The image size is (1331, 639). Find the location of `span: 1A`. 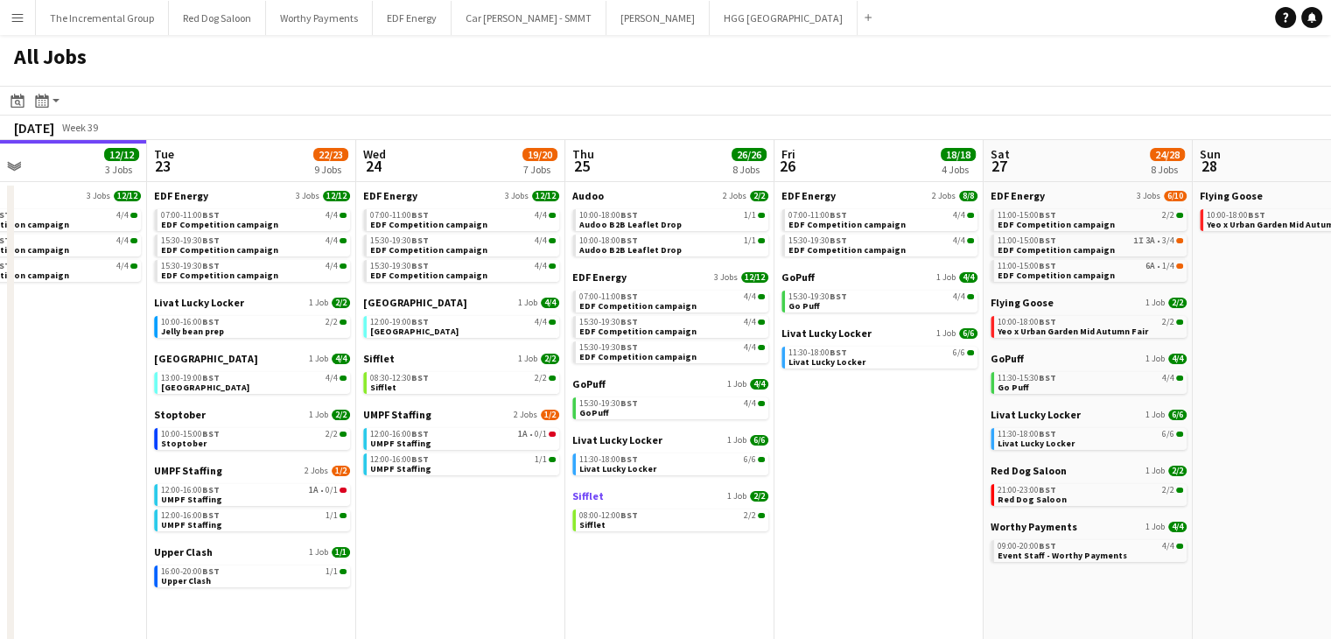

span: 1A is located at coordinates (522, 434).